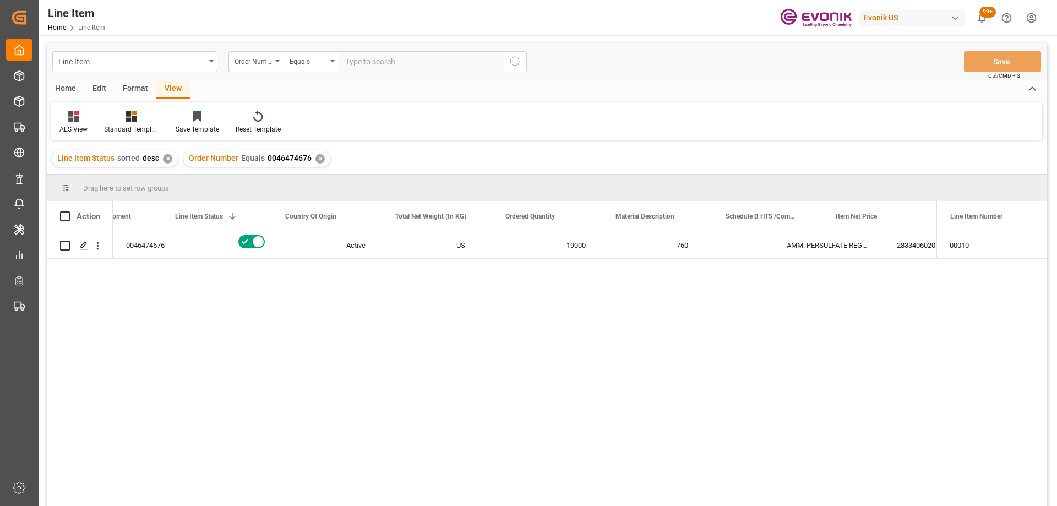  Describe the element at coordinates (88, 216) in the screenshot. I see `div: Action` at that location.